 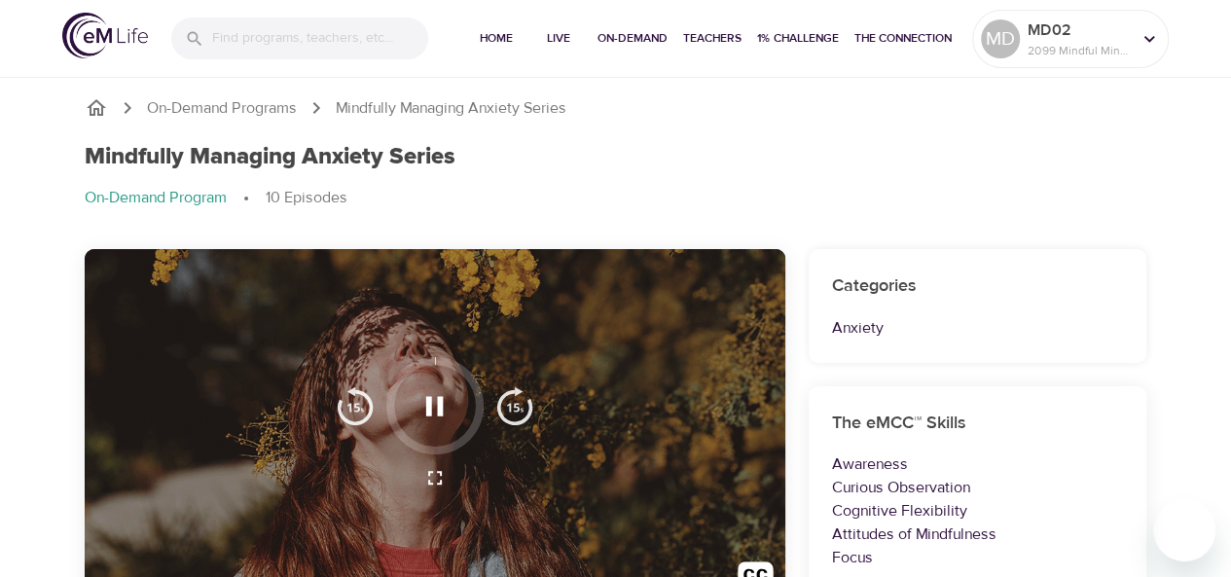 I want to click on div: MD, so click(x=1001, y=39).